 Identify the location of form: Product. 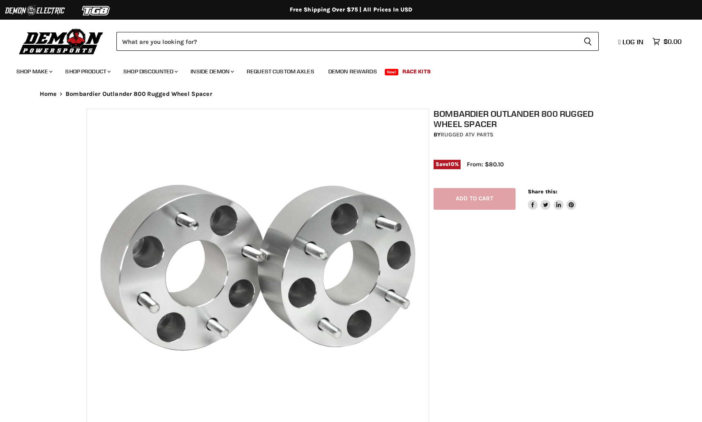
(357, 41).